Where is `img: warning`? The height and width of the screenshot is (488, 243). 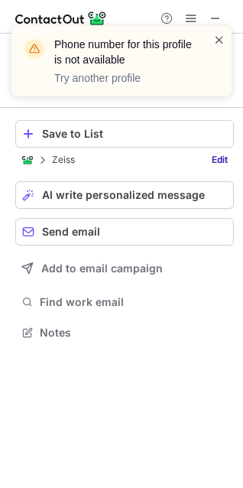 img: warning is located at coordinates (34, 49).